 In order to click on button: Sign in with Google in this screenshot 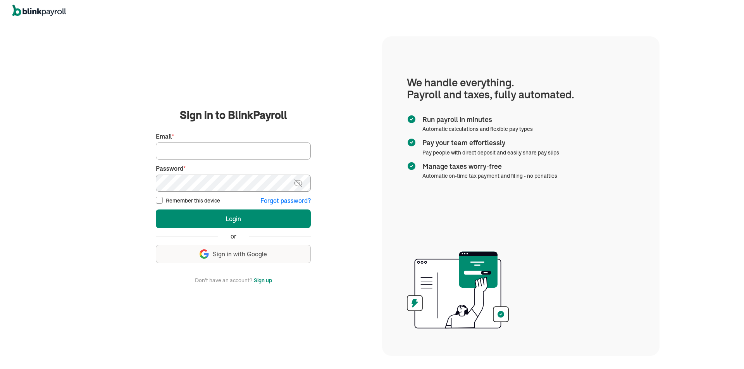, I will do `click(233, 254)`.